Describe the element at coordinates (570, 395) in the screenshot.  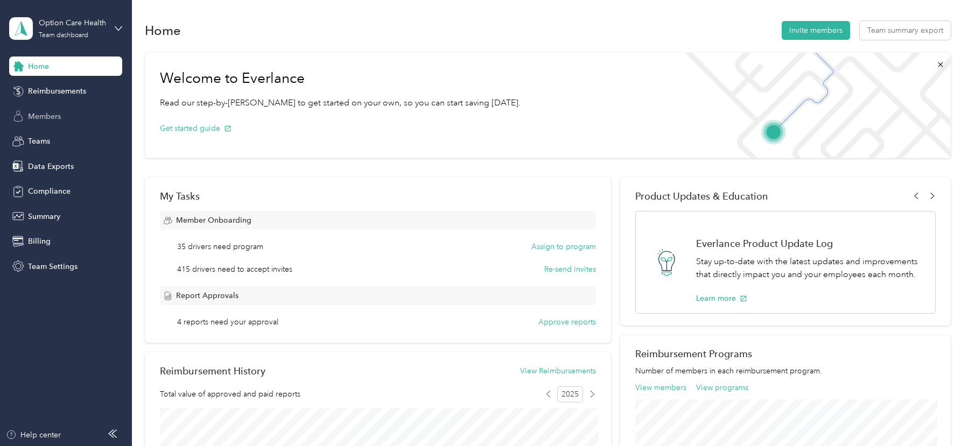
I see `span: 2025` at that location.